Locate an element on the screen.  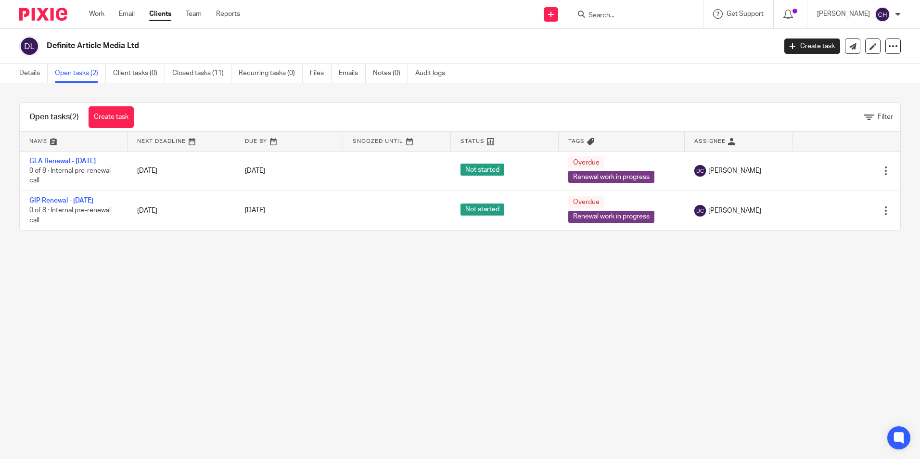
a: Team is located at coordinates (193, 14).